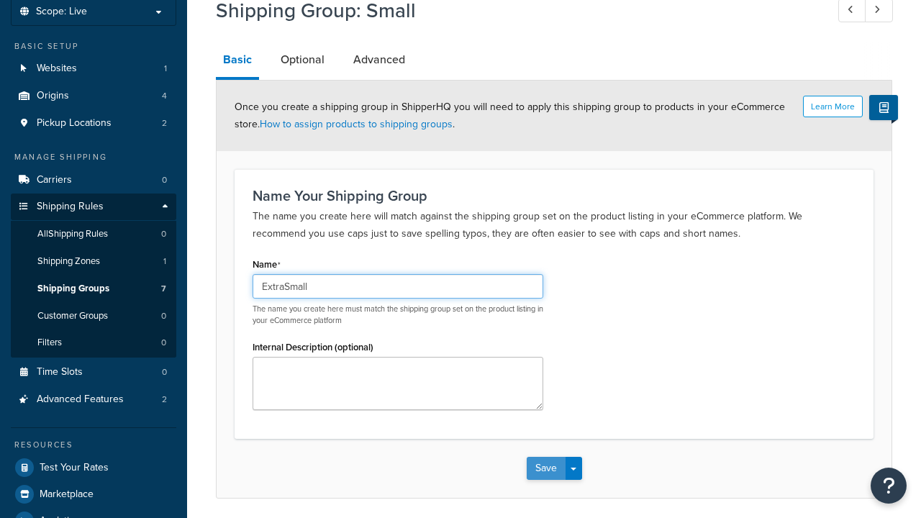 The width and height of the screenshot is (921, 518). I want to click on li: Origins, so click(94, 96).